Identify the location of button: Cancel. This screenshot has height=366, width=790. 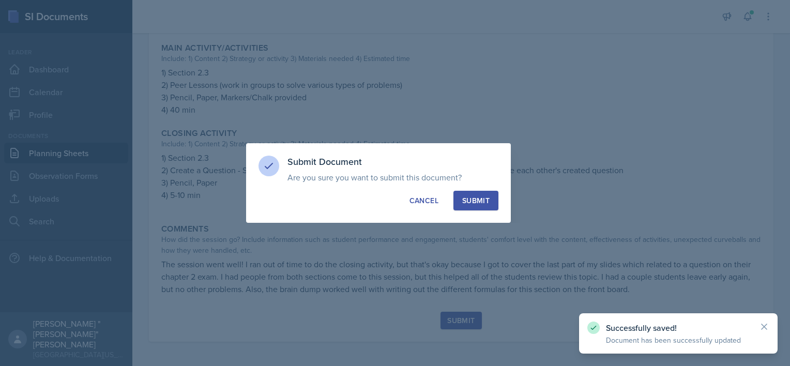
(424, 201).